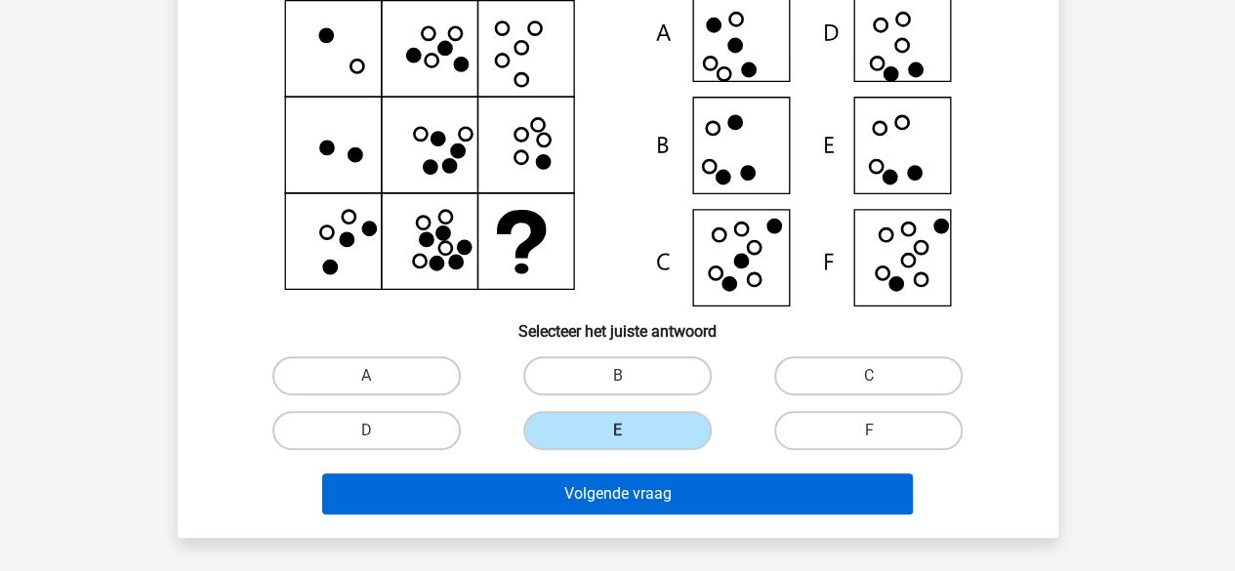  I want to click on button: Volgende vraag, so click(617, 494).